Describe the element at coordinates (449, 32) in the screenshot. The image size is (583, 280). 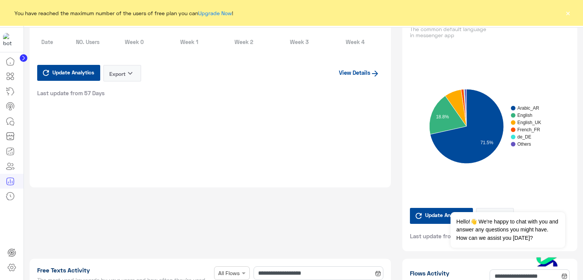
I see `h5: The common default language in messenger app` at that location.